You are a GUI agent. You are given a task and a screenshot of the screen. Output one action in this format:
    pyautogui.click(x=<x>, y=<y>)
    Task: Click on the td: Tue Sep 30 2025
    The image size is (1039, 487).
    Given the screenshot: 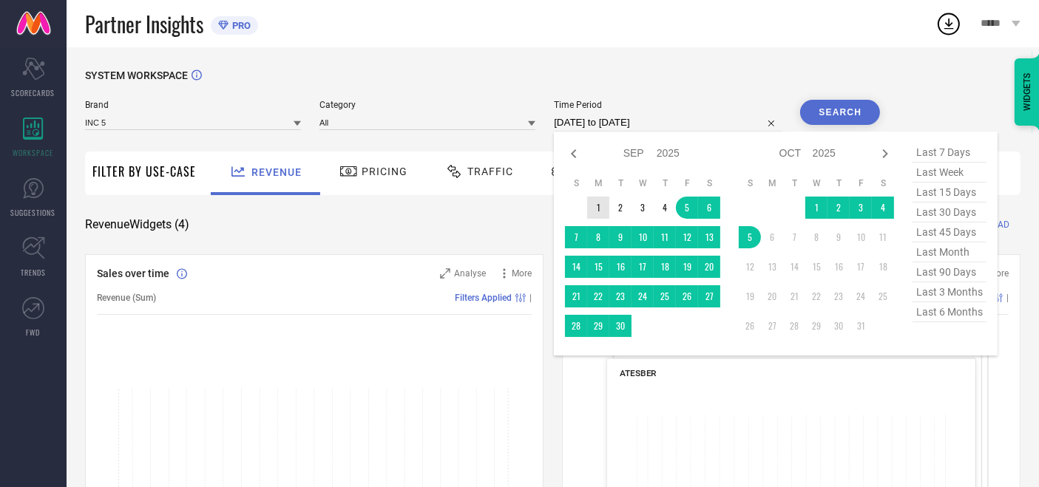 What is the action you would take?
    pyautogui.click(x=620, y=326)
    